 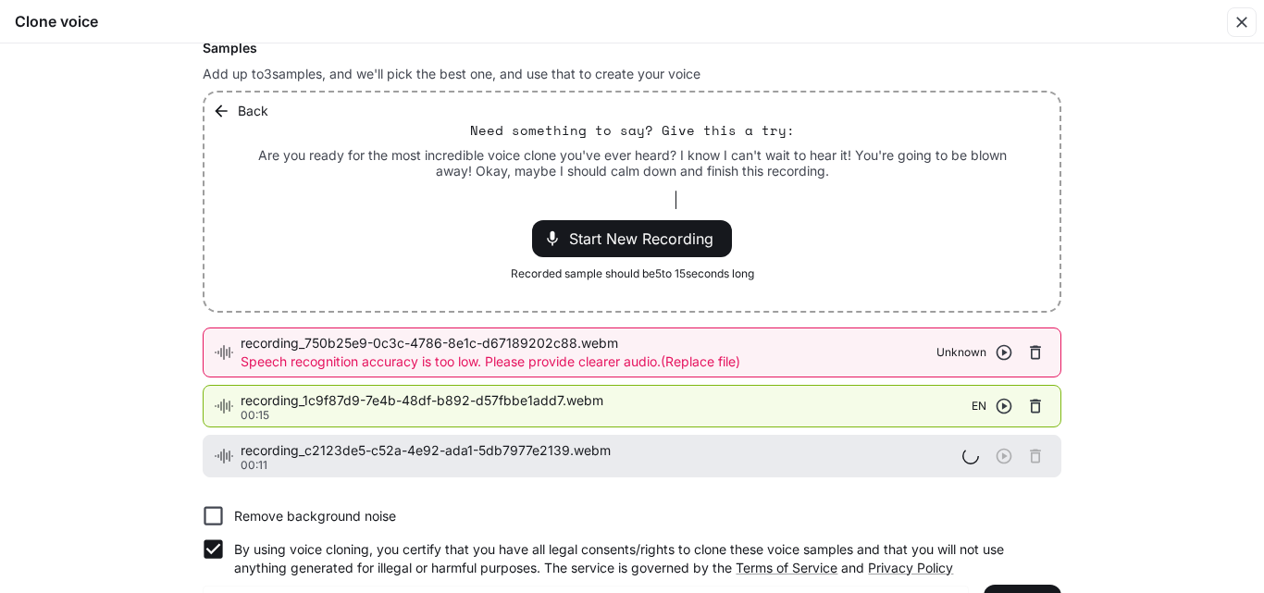 What do you see at coordinates (979, 406) in the screenshot?
I see `span: EN` at bounding box center [979, 406].